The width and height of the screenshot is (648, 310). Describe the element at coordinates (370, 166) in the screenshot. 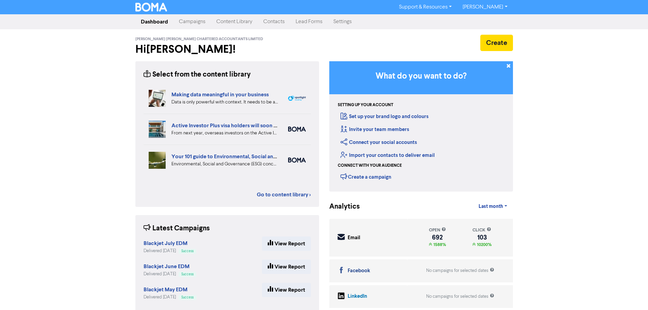

I see `div: Connect with your audience` at that location.